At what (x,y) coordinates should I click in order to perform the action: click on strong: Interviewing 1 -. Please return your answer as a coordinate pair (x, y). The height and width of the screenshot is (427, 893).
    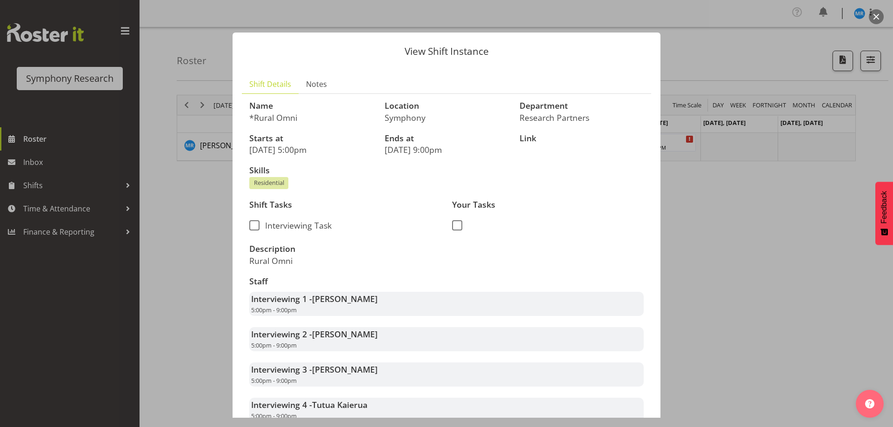
    Looking at the image, I should click on (314, 299).